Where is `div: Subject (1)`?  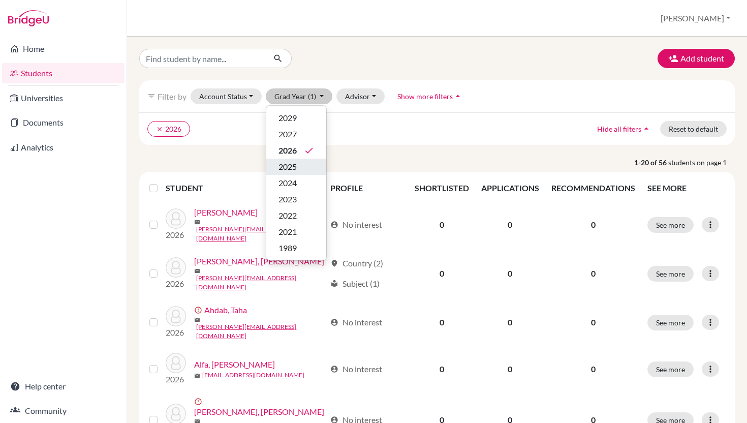
div: Subject (1) is located at coordinates (355, 283).